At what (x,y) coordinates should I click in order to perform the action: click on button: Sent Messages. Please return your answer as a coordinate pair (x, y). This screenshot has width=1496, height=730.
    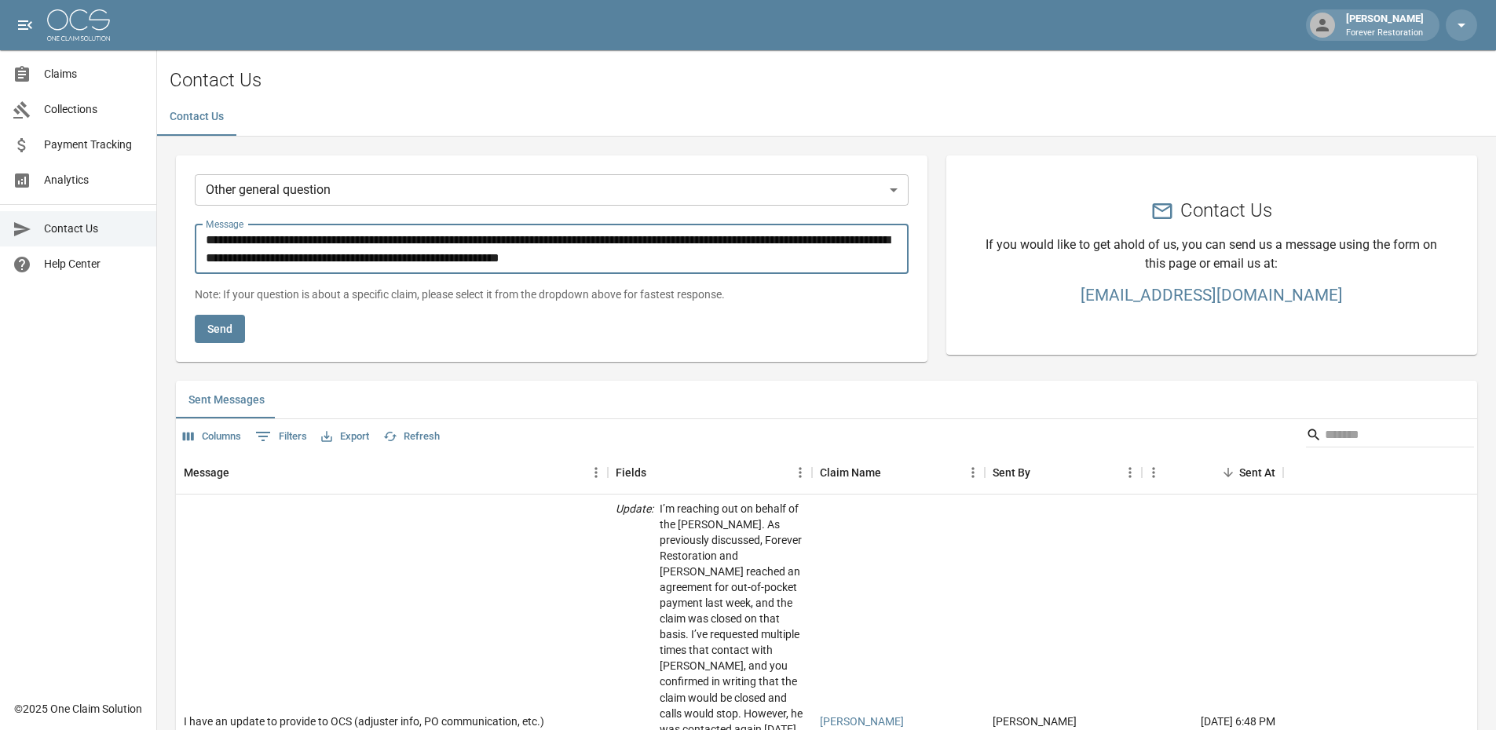
    Looking at the image, I should click on (226, 400).